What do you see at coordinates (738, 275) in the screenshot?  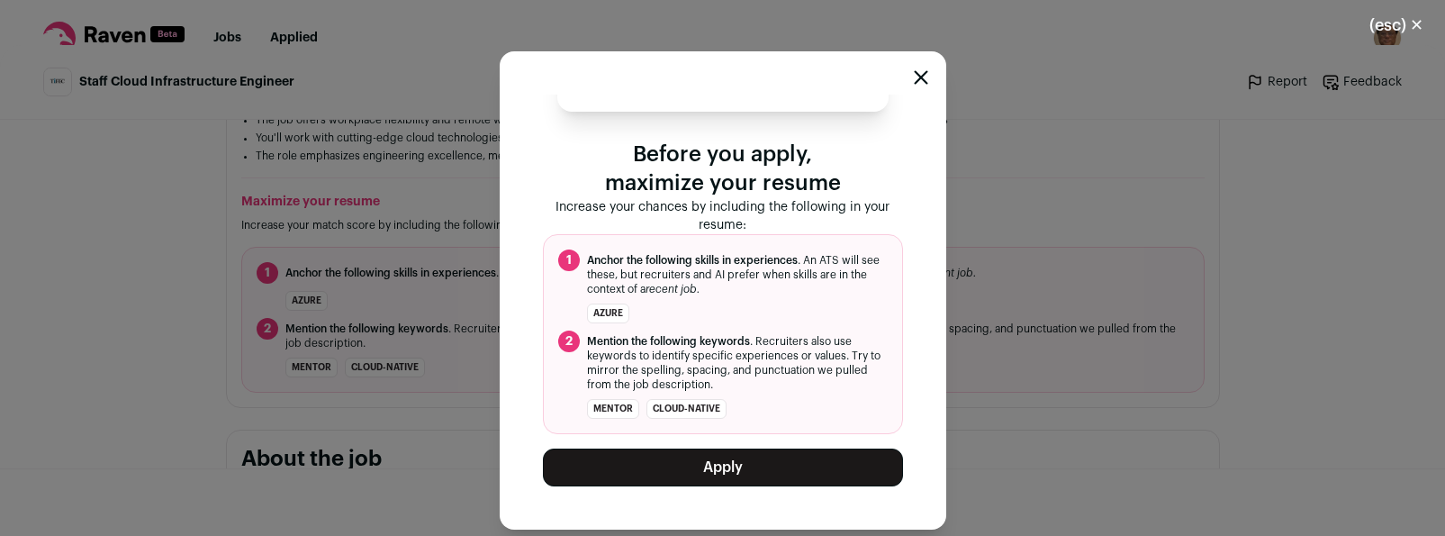 I see `span: . An ATS will see these, but recruiters and AI prefer when skills are in the context of a` at bounding box center [738, 275].